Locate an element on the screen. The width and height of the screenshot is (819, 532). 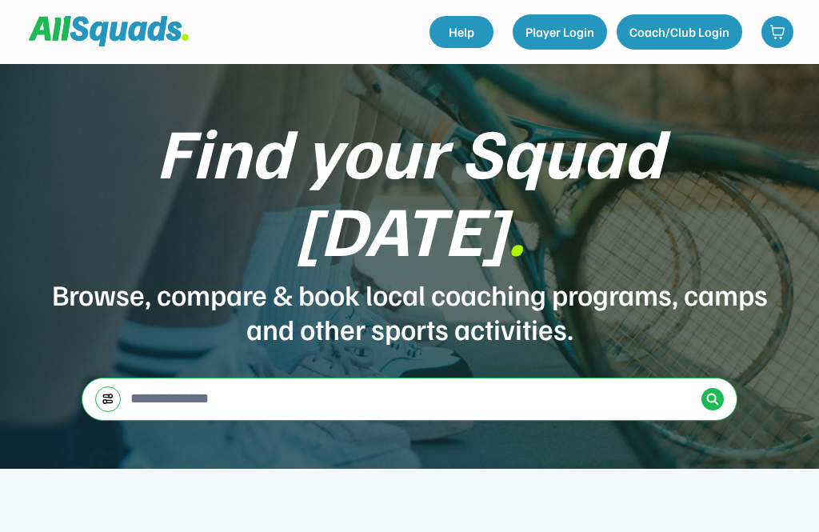
a: Help is located at coordinates (462, 32).